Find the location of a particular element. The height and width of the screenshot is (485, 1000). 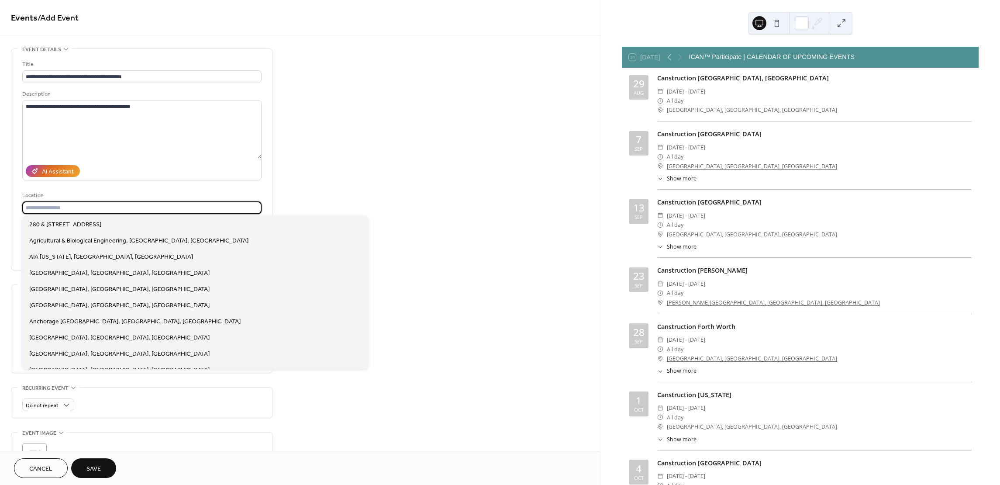

span: / Add Event is located at coordinates (58, 18).